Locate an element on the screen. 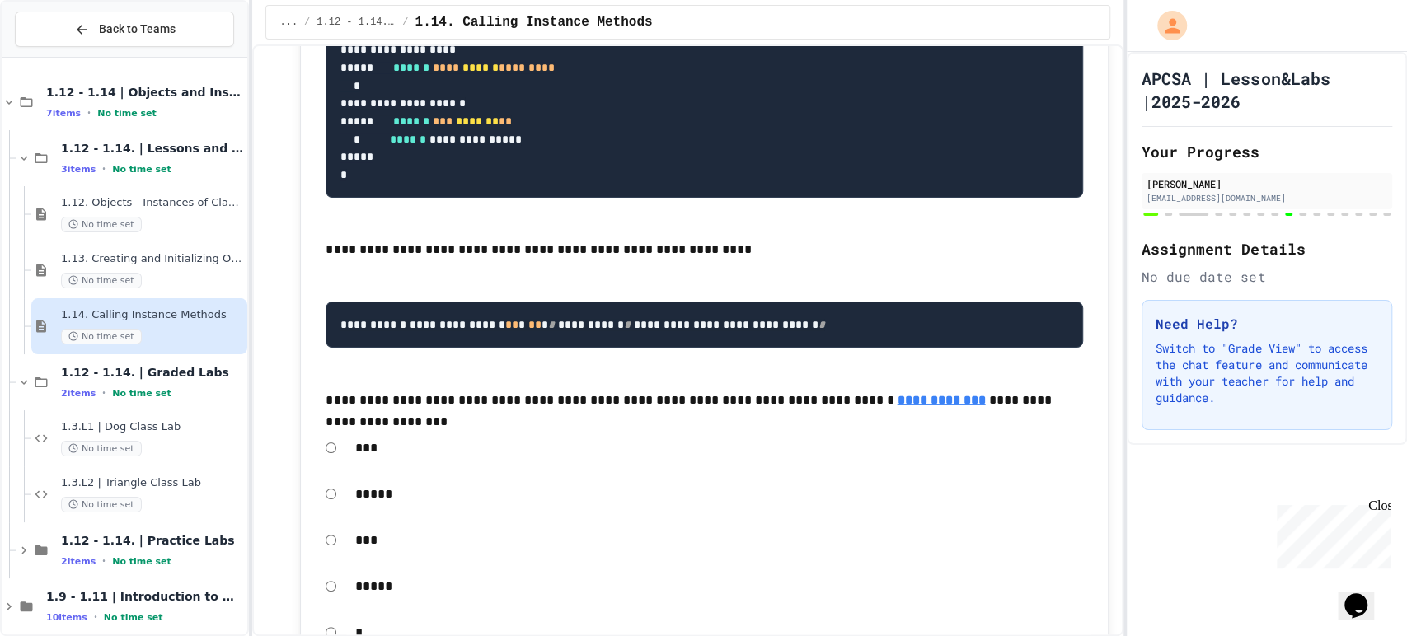 The width and height of the screenshot is (1407, 636). span: 3 items is located at coordinates (78, 169).